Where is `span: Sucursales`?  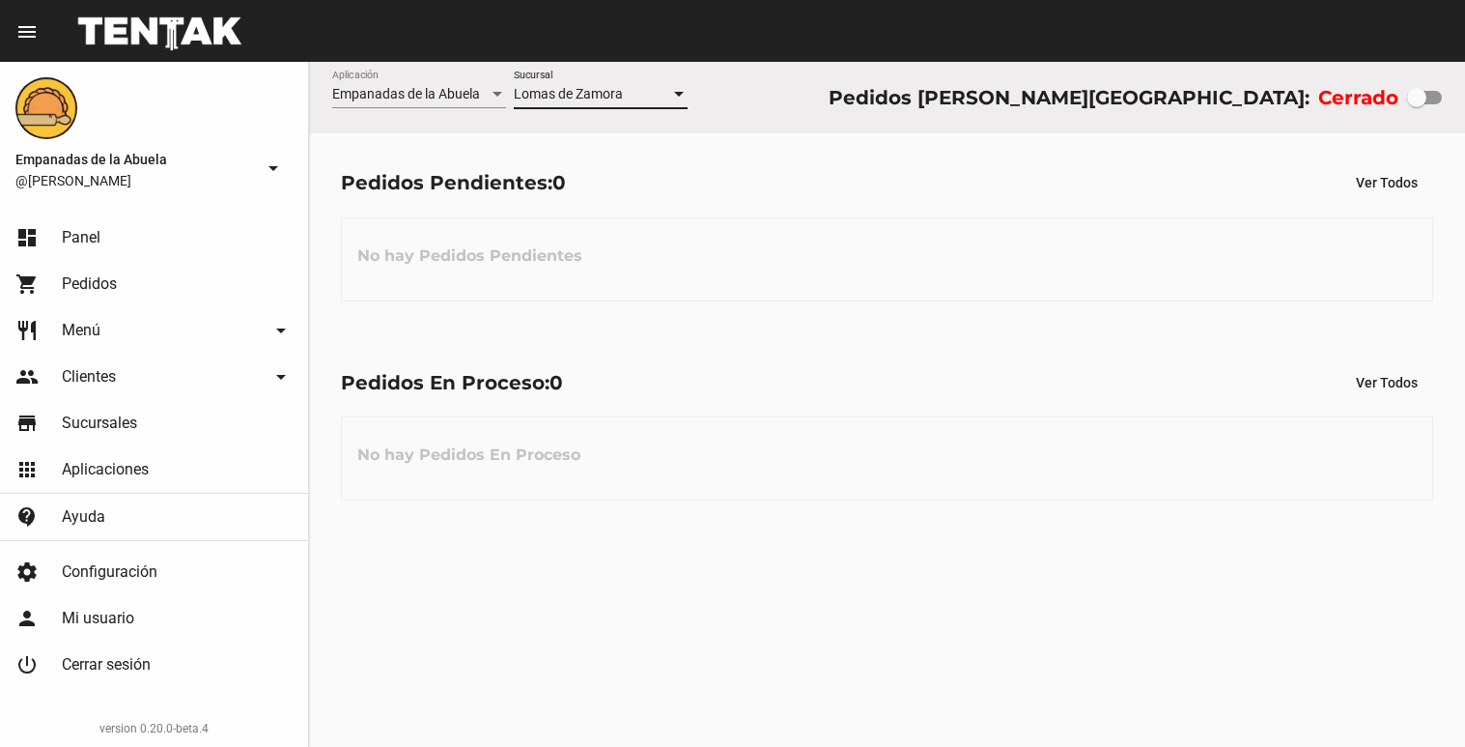 span: Sucursales is located at coordinates (99, 423).